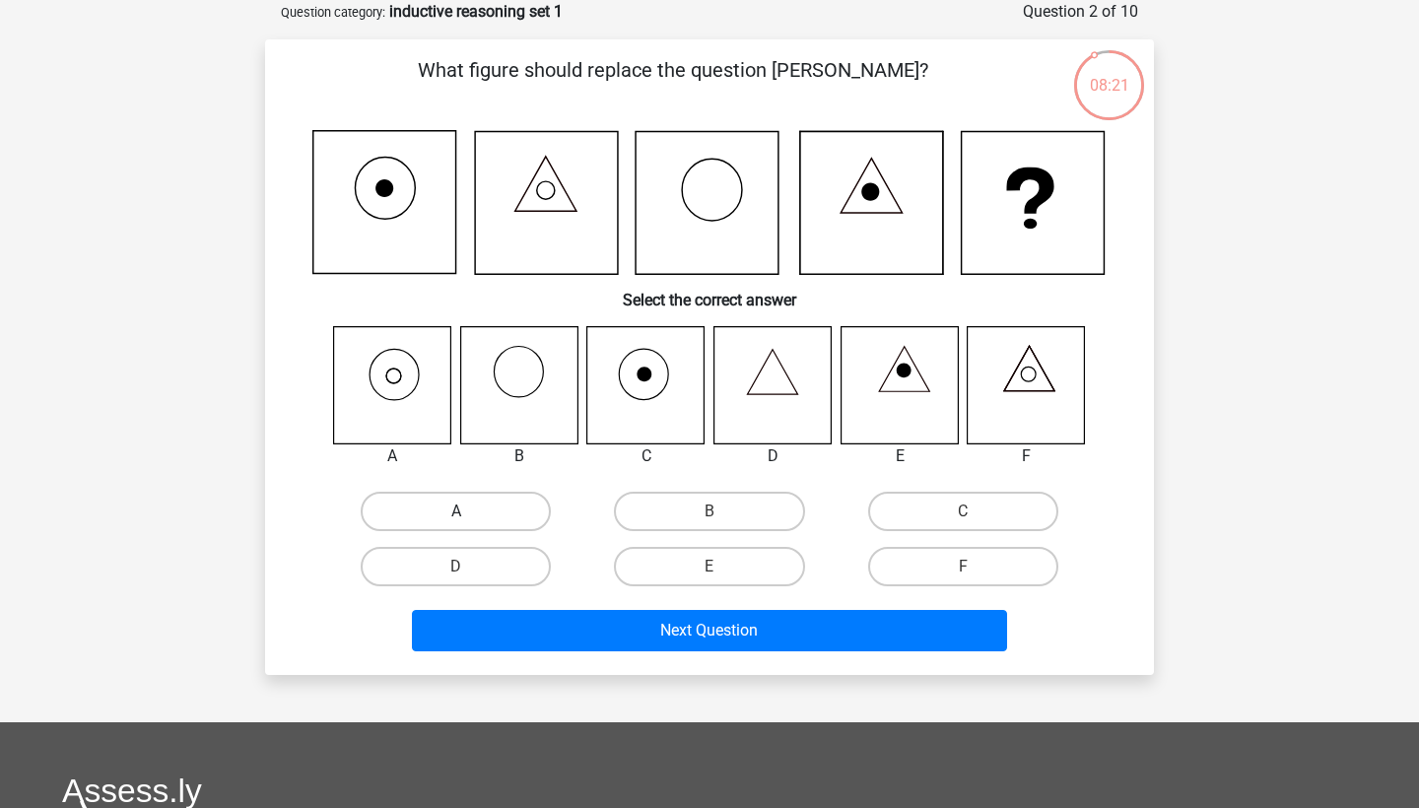  I want to click on div: D, so click(773, 456).